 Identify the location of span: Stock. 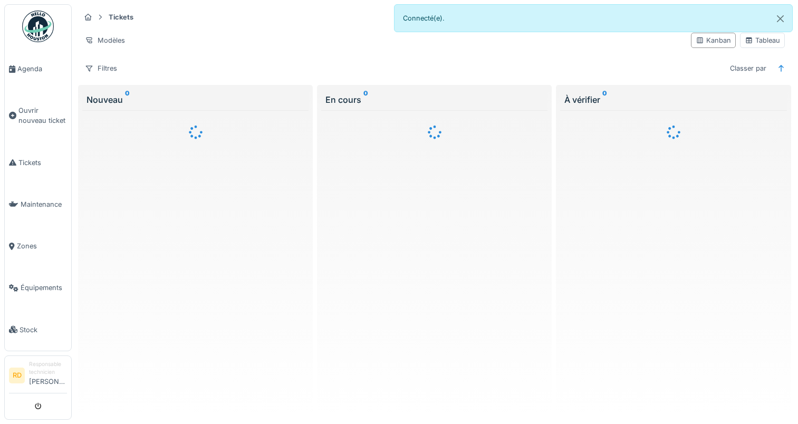
(43, 330).